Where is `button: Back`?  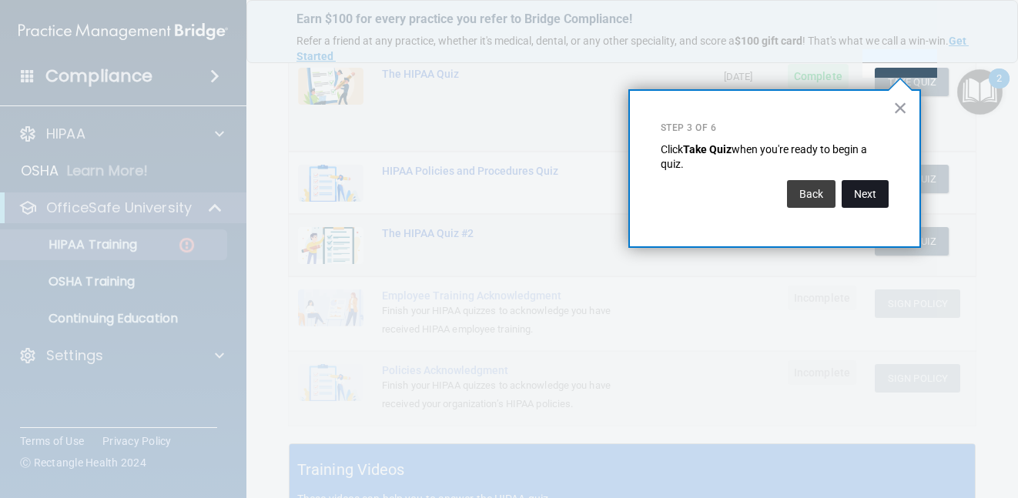 button: Back is located at coordinates (810, 194).